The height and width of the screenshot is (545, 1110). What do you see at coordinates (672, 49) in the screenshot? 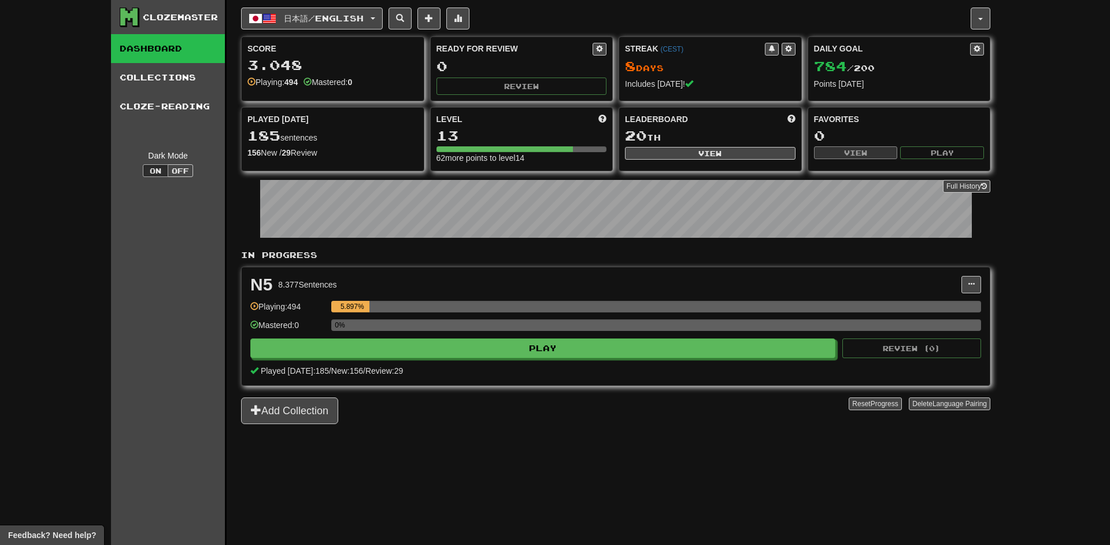
I see `a: (CEST)` at bounding box center [672, 49].